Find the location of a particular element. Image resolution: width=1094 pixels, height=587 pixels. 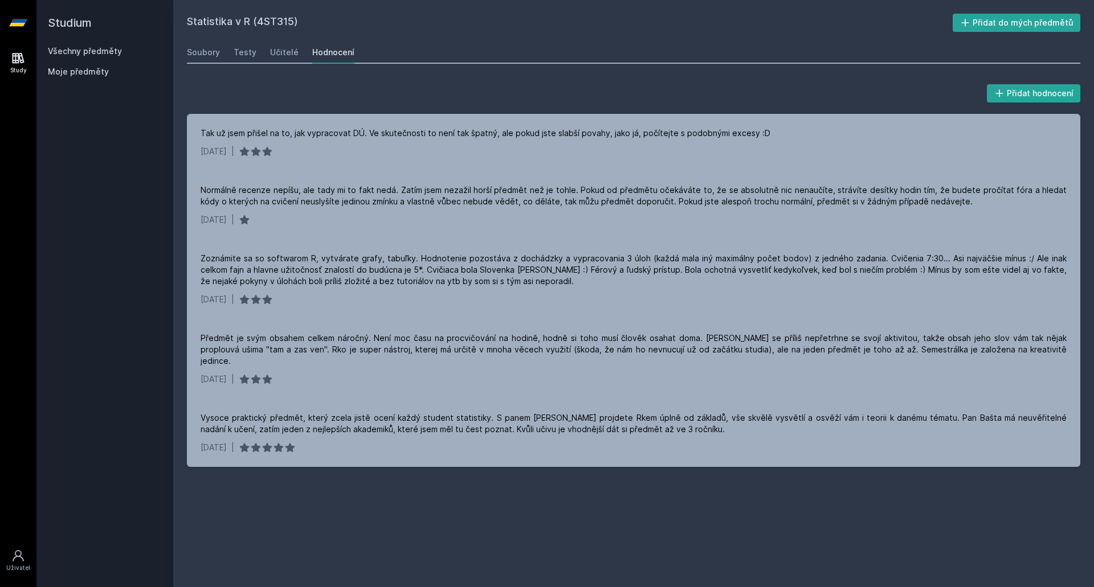

div: Uživatel is located at coordinates (18, 568).